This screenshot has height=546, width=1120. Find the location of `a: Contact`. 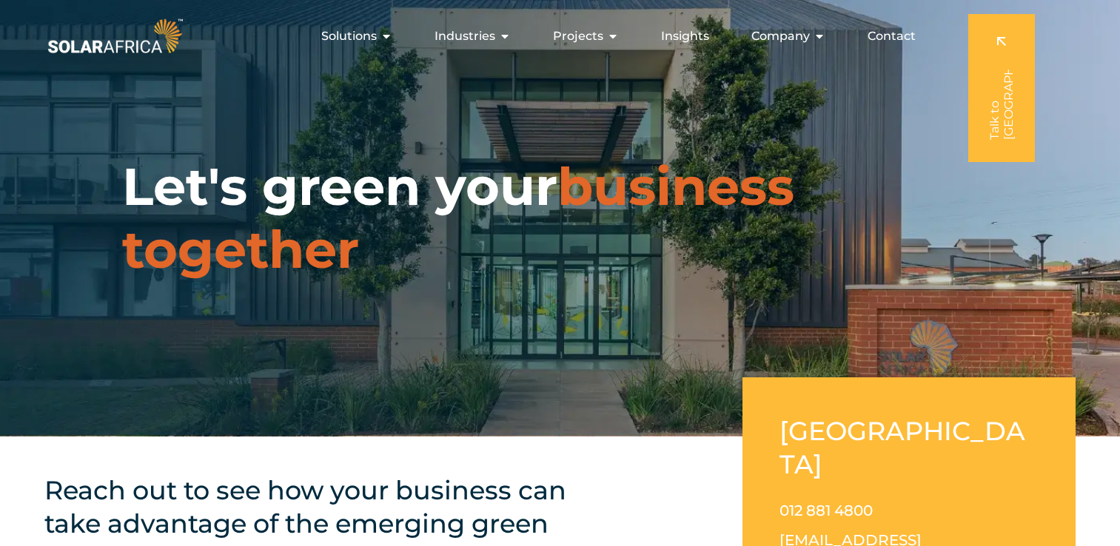

a: Contact is located at coordinates (891, 36).